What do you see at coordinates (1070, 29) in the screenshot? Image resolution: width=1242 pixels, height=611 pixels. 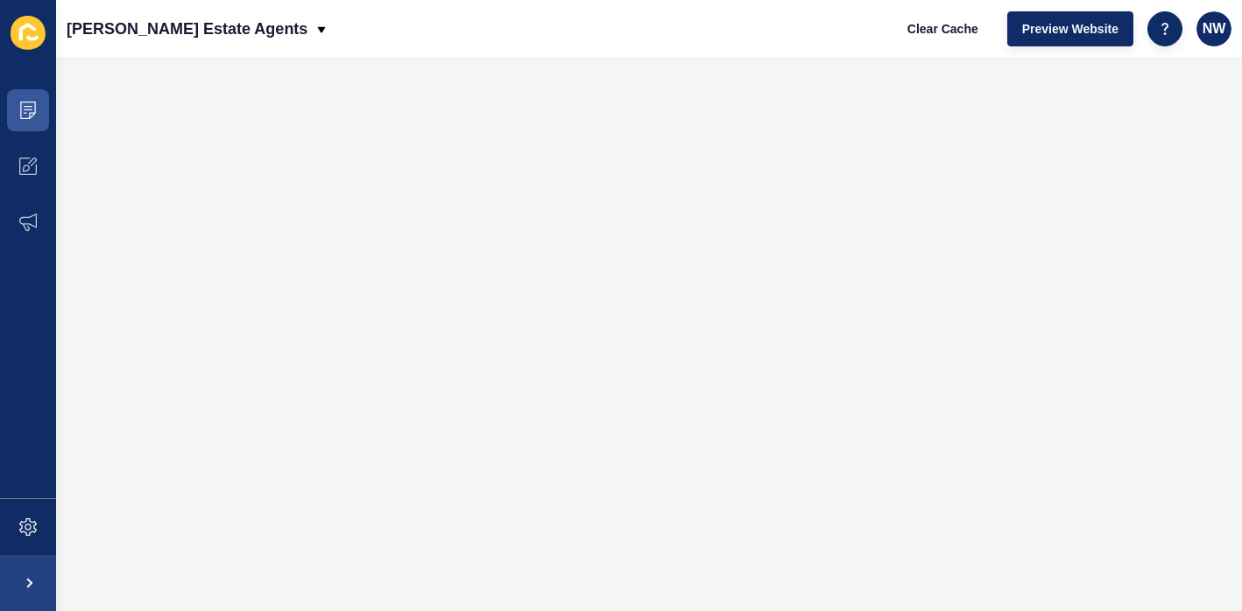 I see `span: Preview Website` at bounding box center [1070, 29].